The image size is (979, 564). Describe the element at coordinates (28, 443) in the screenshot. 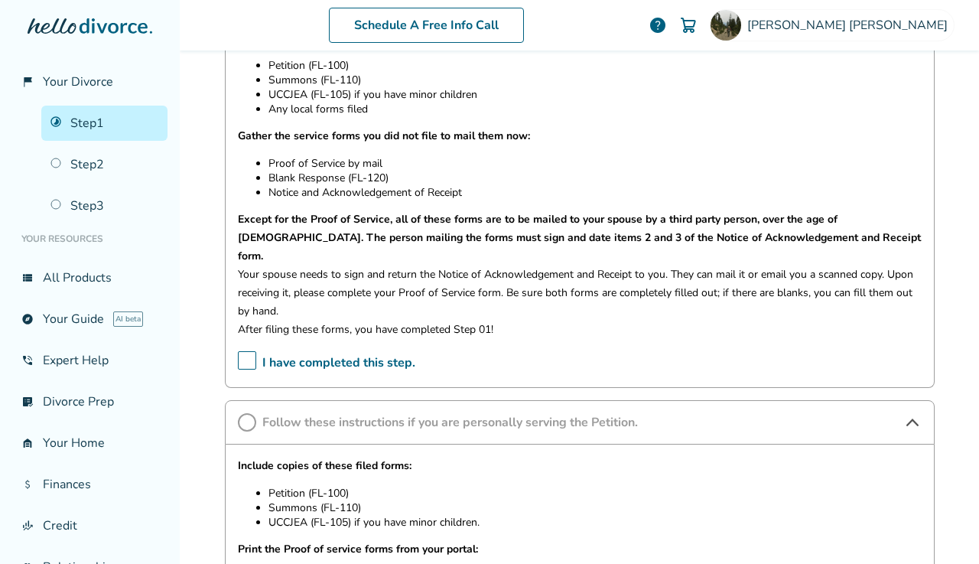

I see `span: garage_home` at that location.